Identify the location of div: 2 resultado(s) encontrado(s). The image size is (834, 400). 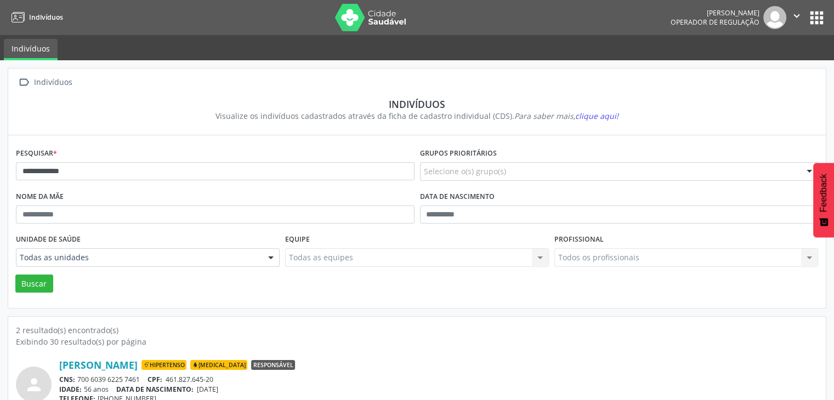
(417, 330).